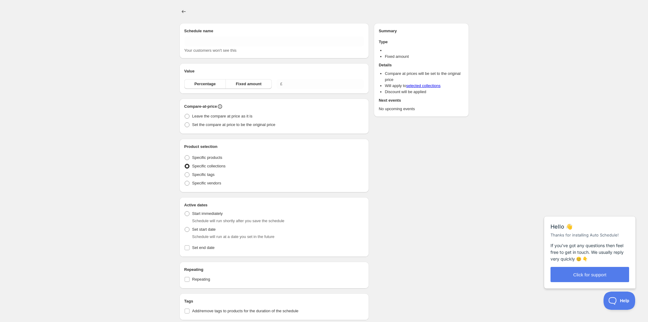  Describe the element at coordinates (203, 174) in the screenshot. I see `span: Specific tags` at that location.